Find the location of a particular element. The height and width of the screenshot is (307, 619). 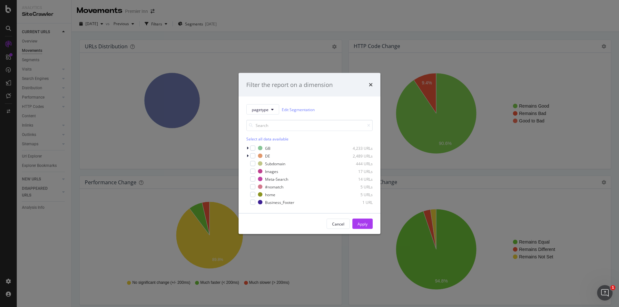

span: pagetype is located at coordinates (260, 109).